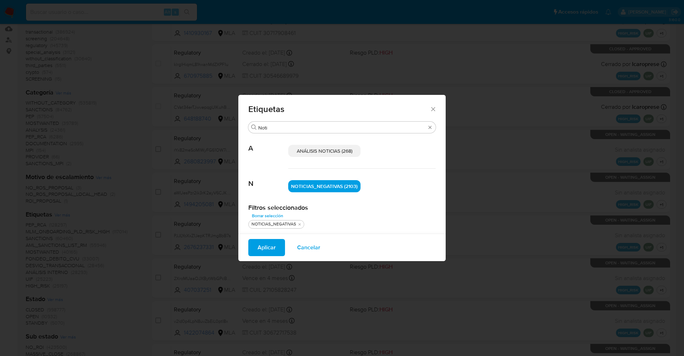 This screenshot has height=356, width=684. Describe the element at coordinates (433, 109) in the screenshot. I see `button: Cerrar` at that location.